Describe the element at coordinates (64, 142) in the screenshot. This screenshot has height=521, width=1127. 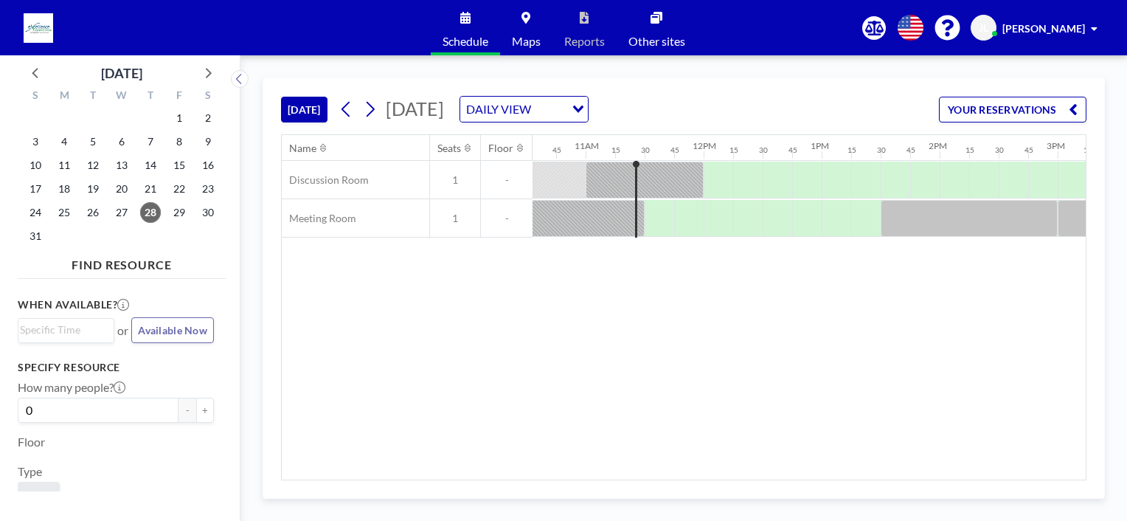
I see `span: Monday, August 4, 2025` at that location.